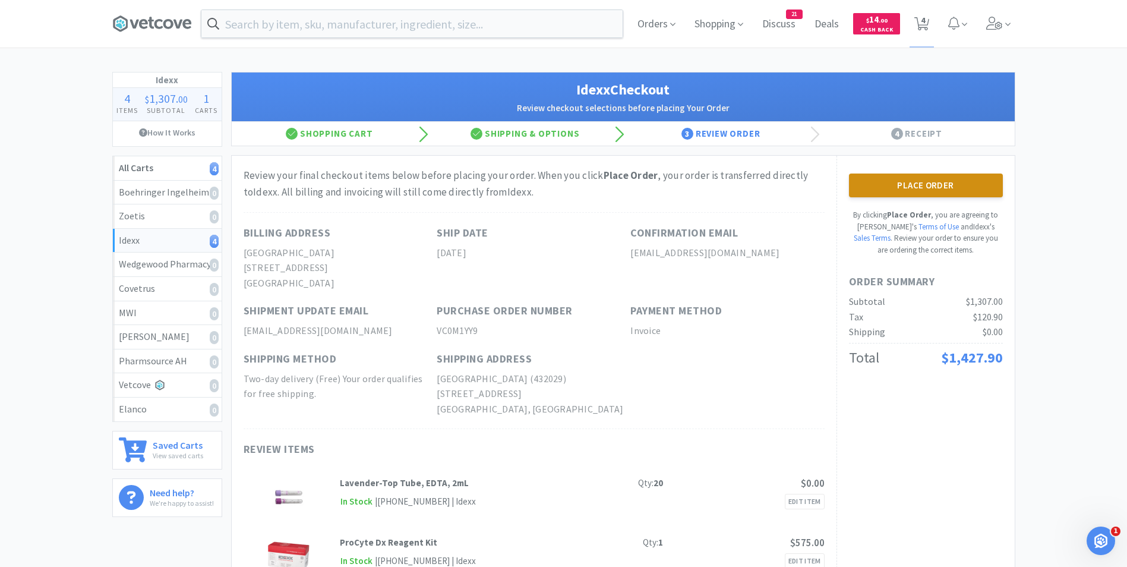 This screenshot has width=1127, height=567. I want to click on span: $1,307.00, so click(985, 301).